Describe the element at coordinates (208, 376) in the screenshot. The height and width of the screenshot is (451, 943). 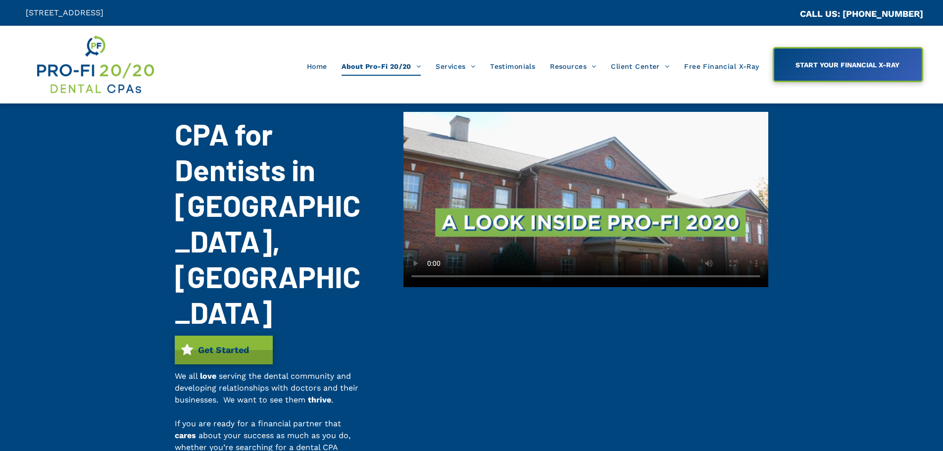
I see `span: love` at that location.